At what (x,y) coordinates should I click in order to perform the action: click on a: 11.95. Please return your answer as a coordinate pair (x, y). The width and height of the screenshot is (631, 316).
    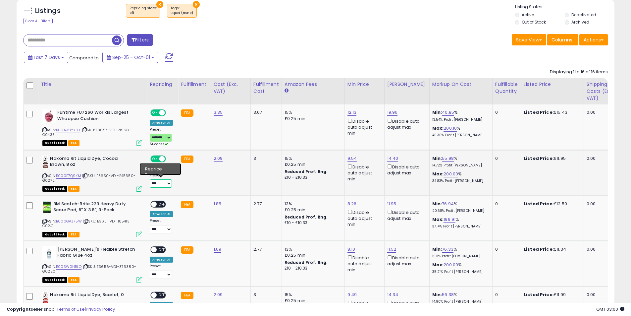
    Looking at the image, I should click on (392, 204).